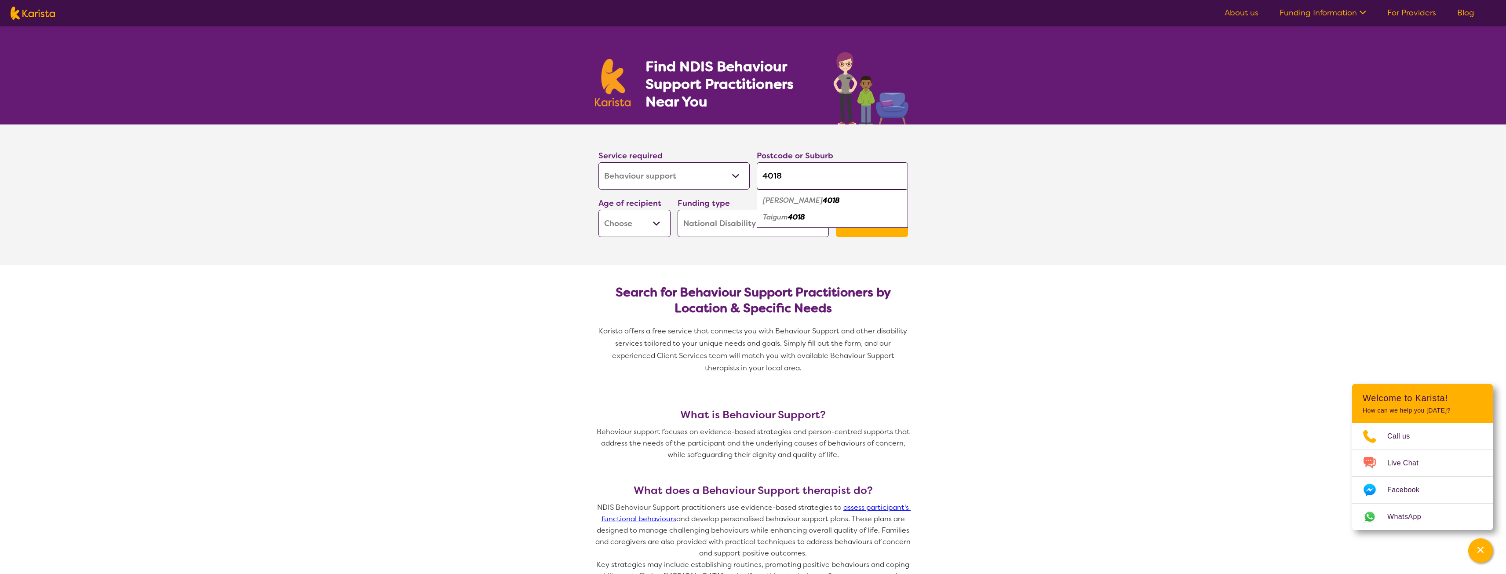 The width and height of the screenshot is (1506, 574). I want to click on h3: What does a Behaviour Support therapist do?, so click(753, 490).